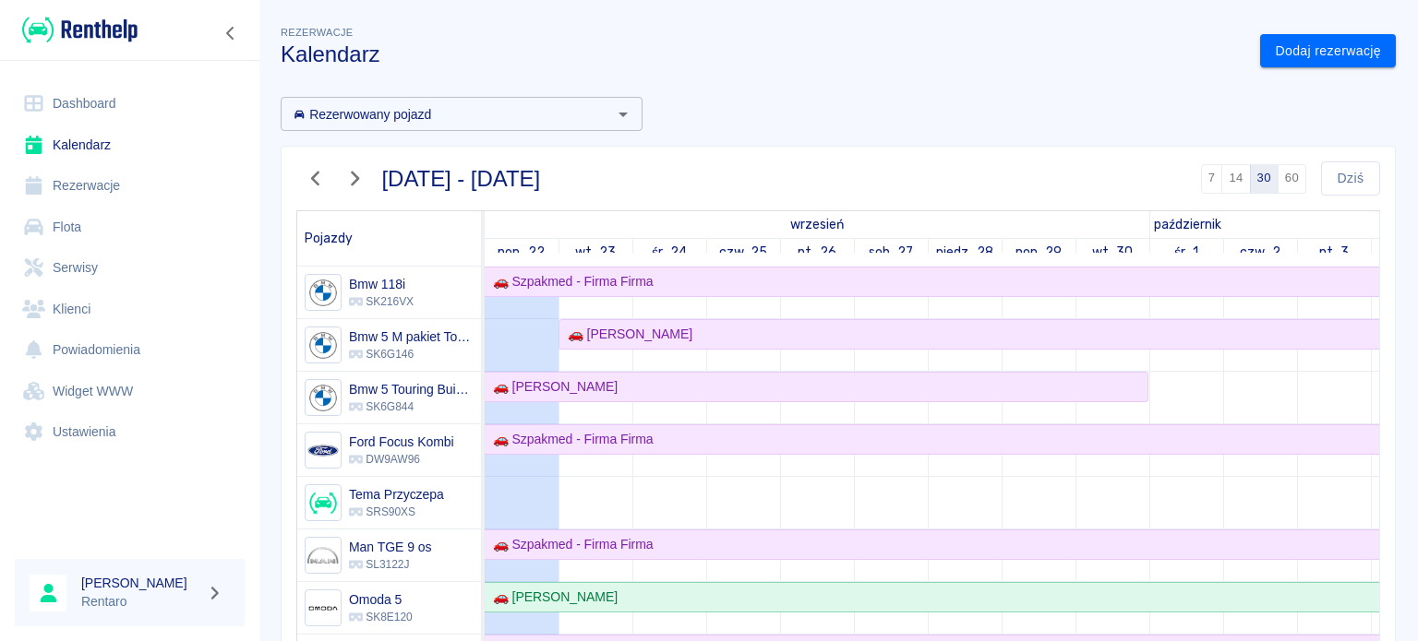 This screenshot has width=1418, height=641. I want to click on a: Kalendarz, so click(129, 145).